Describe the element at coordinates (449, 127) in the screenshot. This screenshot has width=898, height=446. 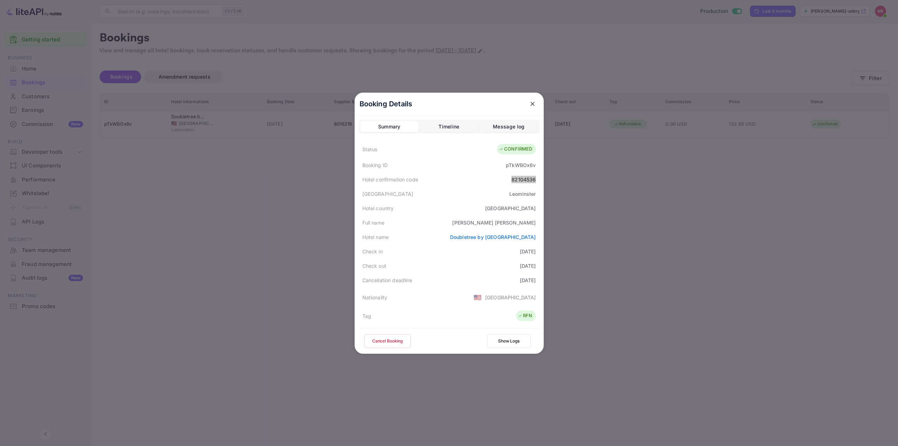
I see `button: Timeline` at that location.